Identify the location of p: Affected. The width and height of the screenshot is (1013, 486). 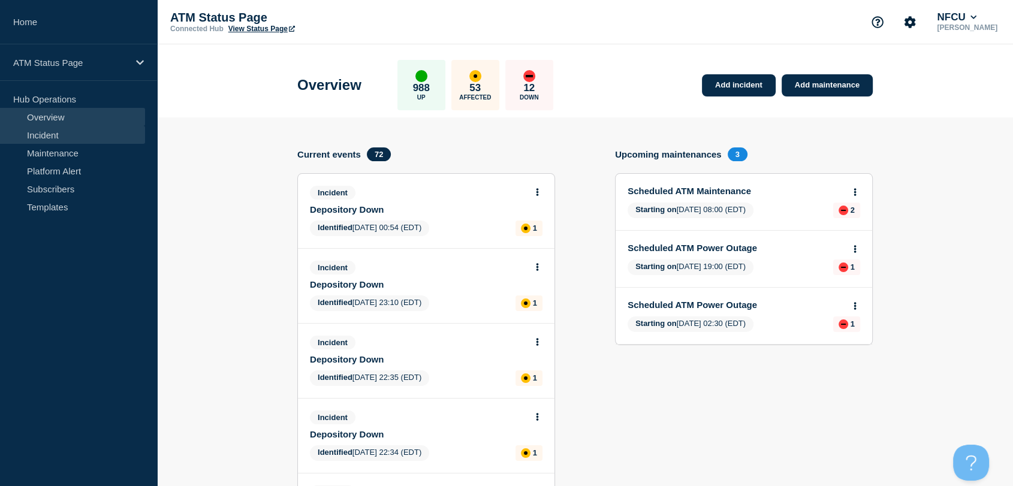
(474, 97).